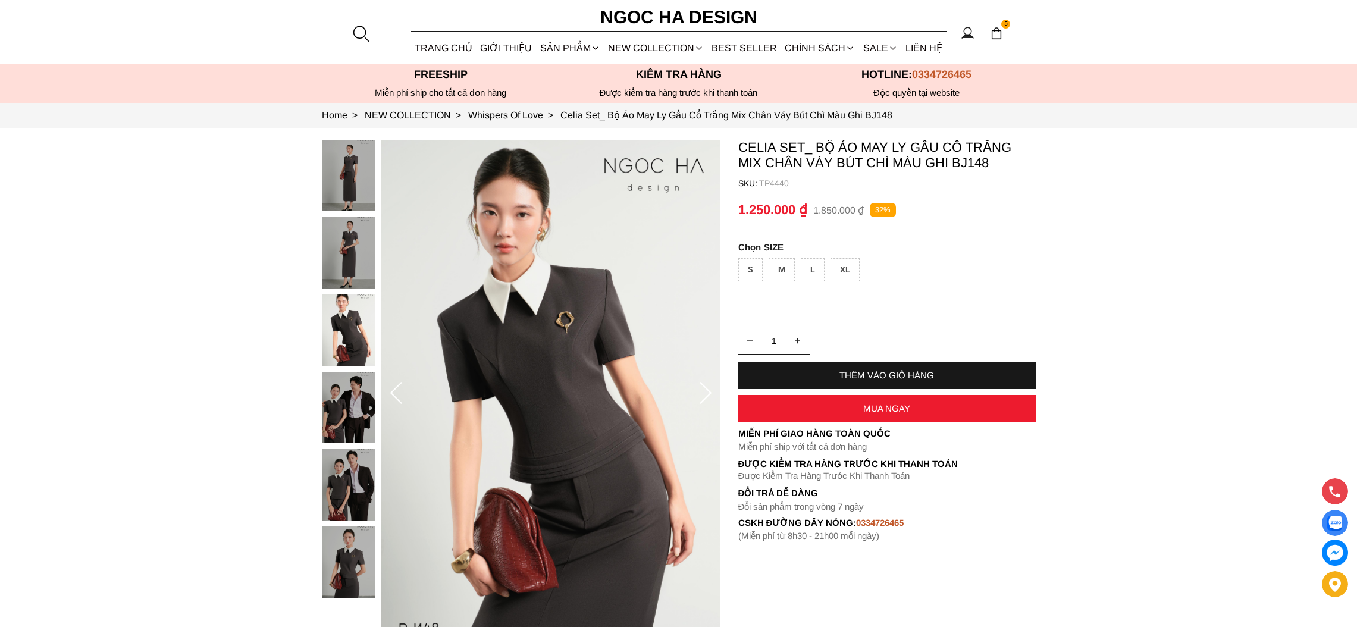 The image size is (1357, 627). What do you see at coordinates (1335, 553) in the screenshot?
I see `a: messenger` at bounding box center [1335, 553].